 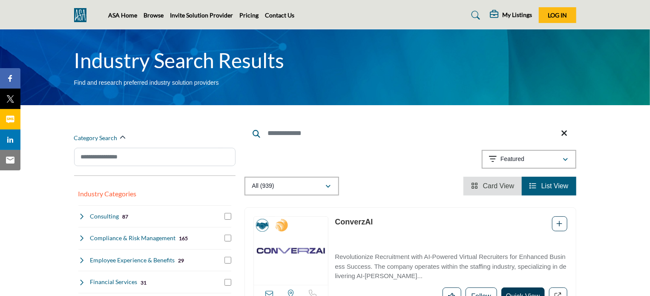 I want to click on button: Featured, so click(x=529, y=159).